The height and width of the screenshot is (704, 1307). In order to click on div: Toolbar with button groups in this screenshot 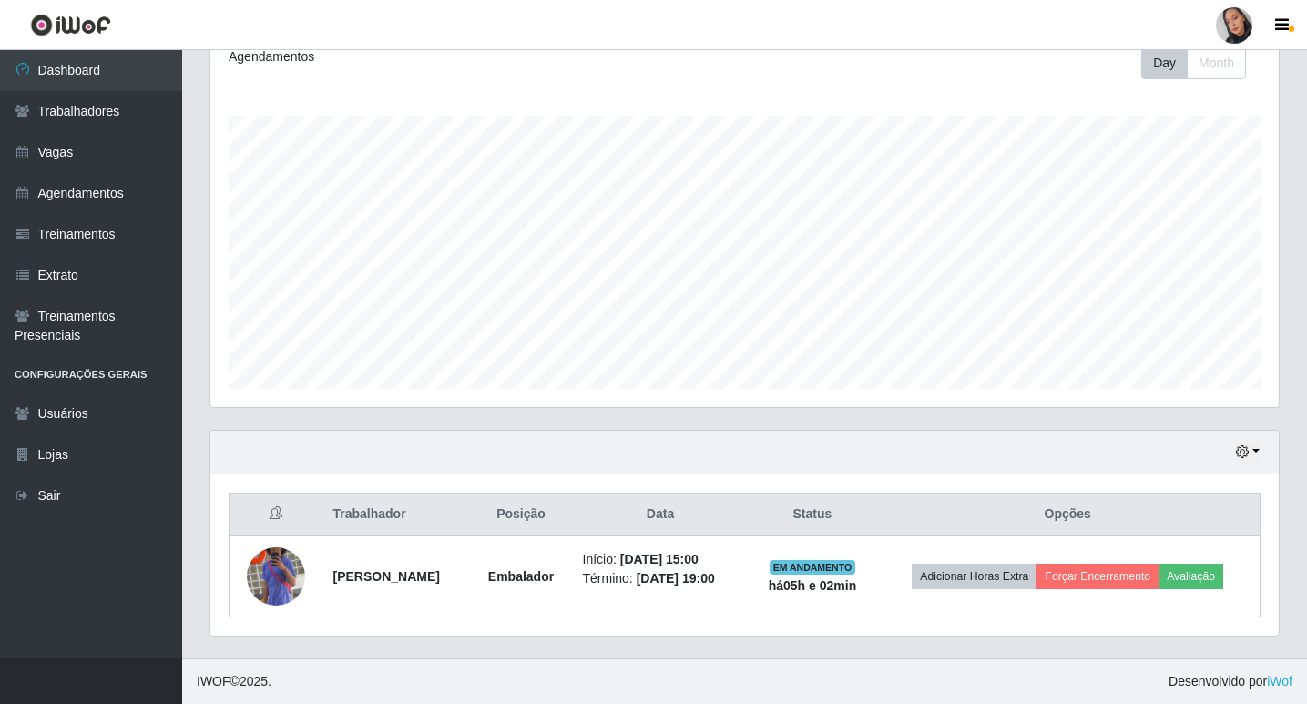, I will do `click(1200, 63)`.